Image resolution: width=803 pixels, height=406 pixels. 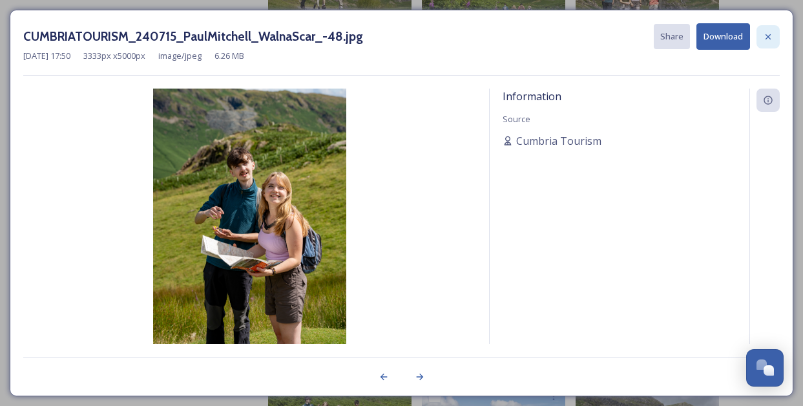 What do you see at coordinates (180, 56) in the screenshot?
I see `span: image/jpeg` at bounding box center [180, 56].